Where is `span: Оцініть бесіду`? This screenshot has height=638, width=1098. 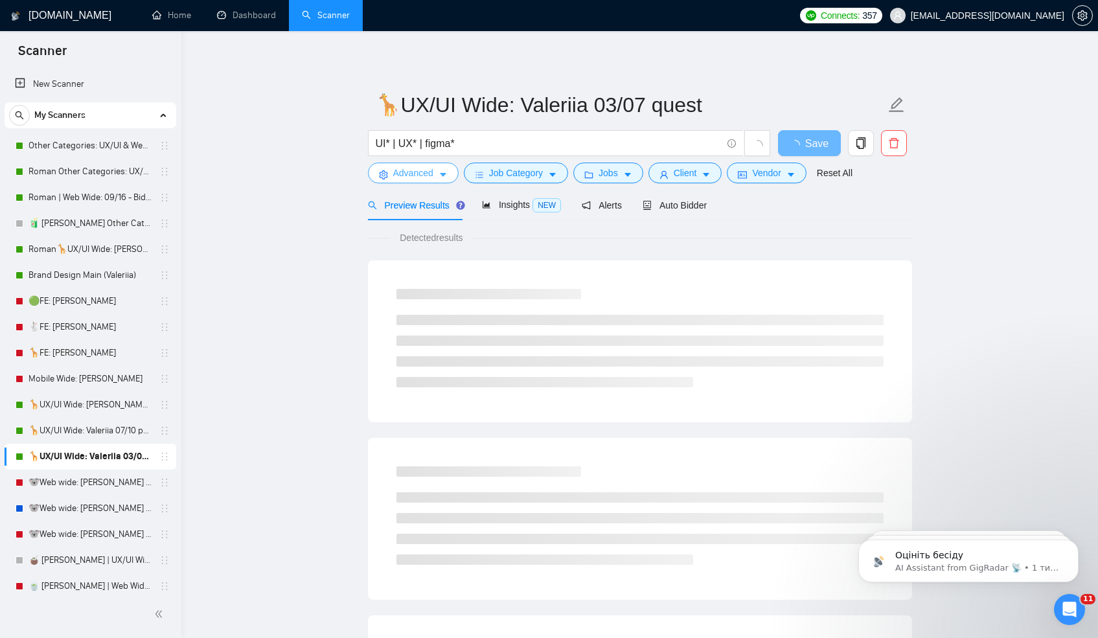
span: Оцініть бесіду is located at coordinates (90, 43).